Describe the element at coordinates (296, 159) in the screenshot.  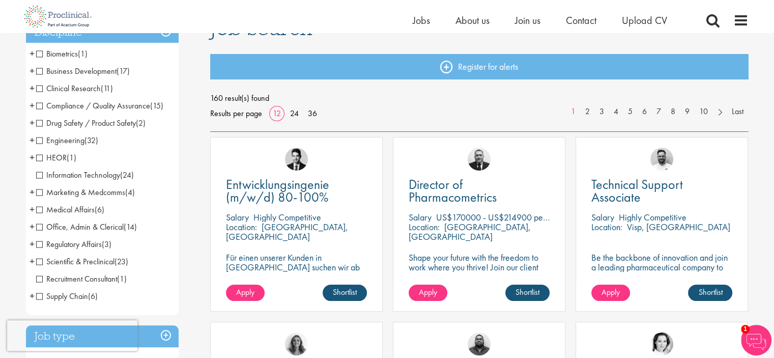
I see `a: Thomas Wenig` at that location.